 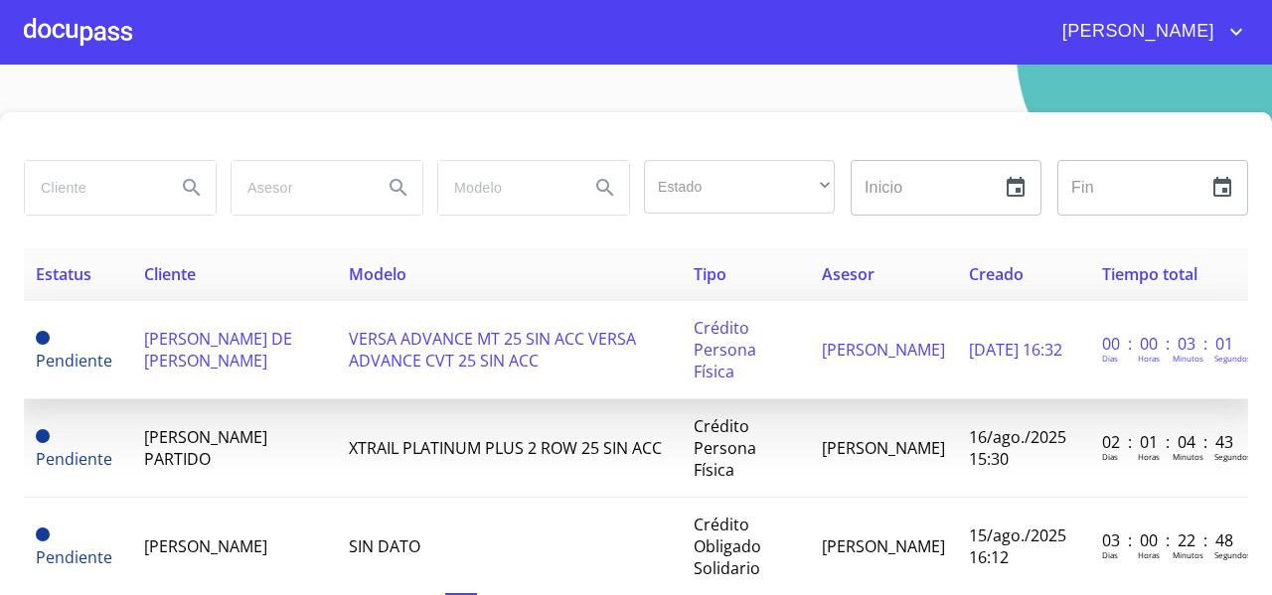 I want to click on span: Cliente, so click(x=170, y=274).